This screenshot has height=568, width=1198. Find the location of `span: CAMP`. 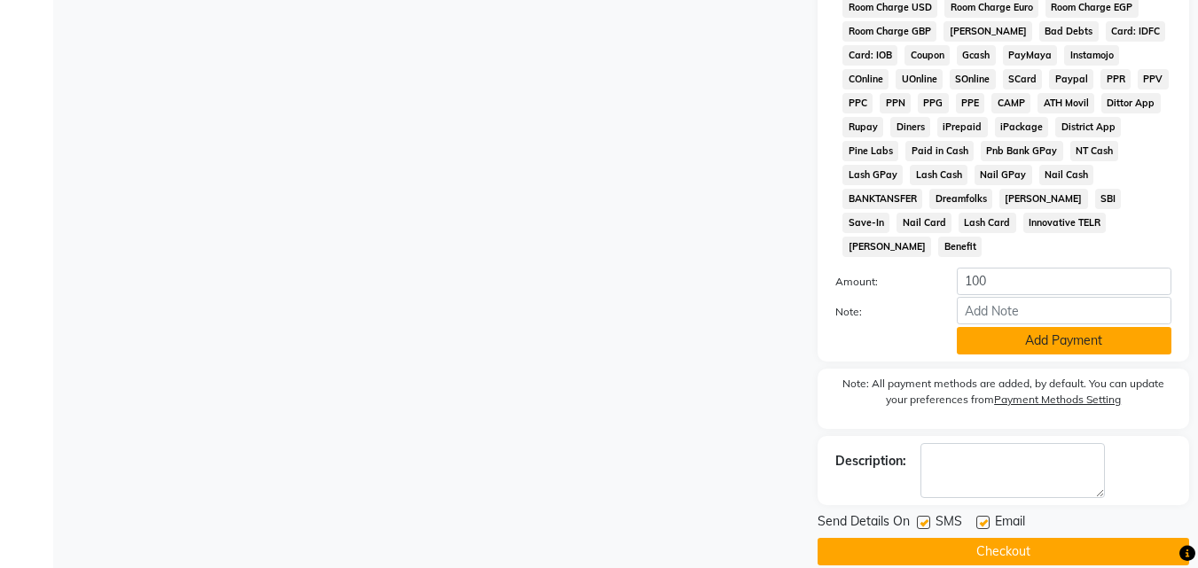

span: CAMP is located at coordinates (1011, 103).